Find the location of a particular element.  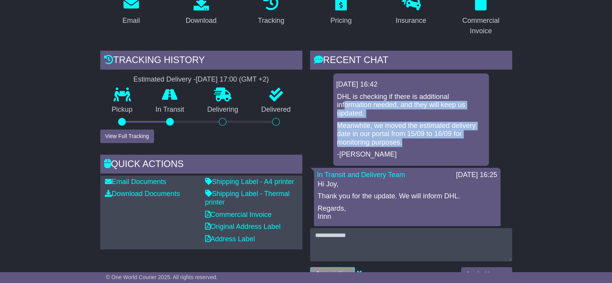

p: In Transit is located at coordinates (170, 110).